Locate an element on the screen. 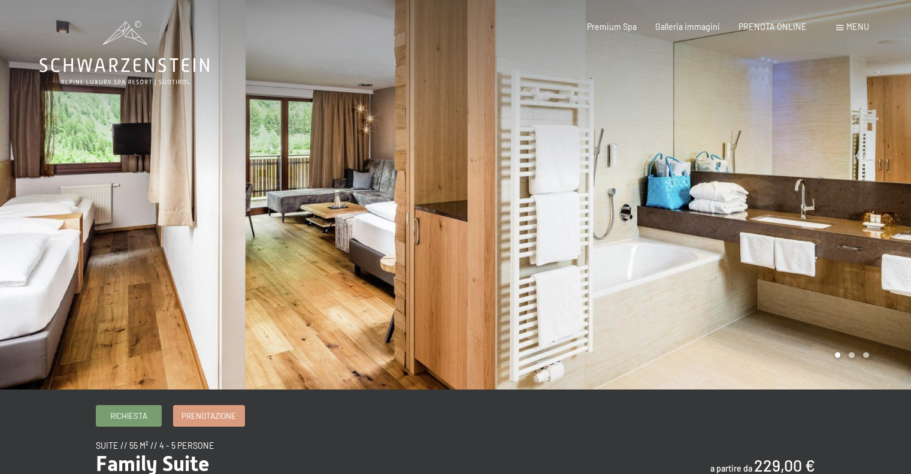 The image size is (911, 474). span: Menu is located at coordinates (858, 26).